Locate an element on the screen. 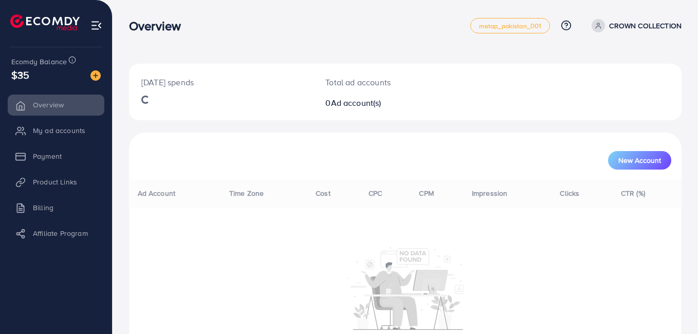 The image size is (698, 334). span: Ecomdy Balance is located at coordinates (39, 62).